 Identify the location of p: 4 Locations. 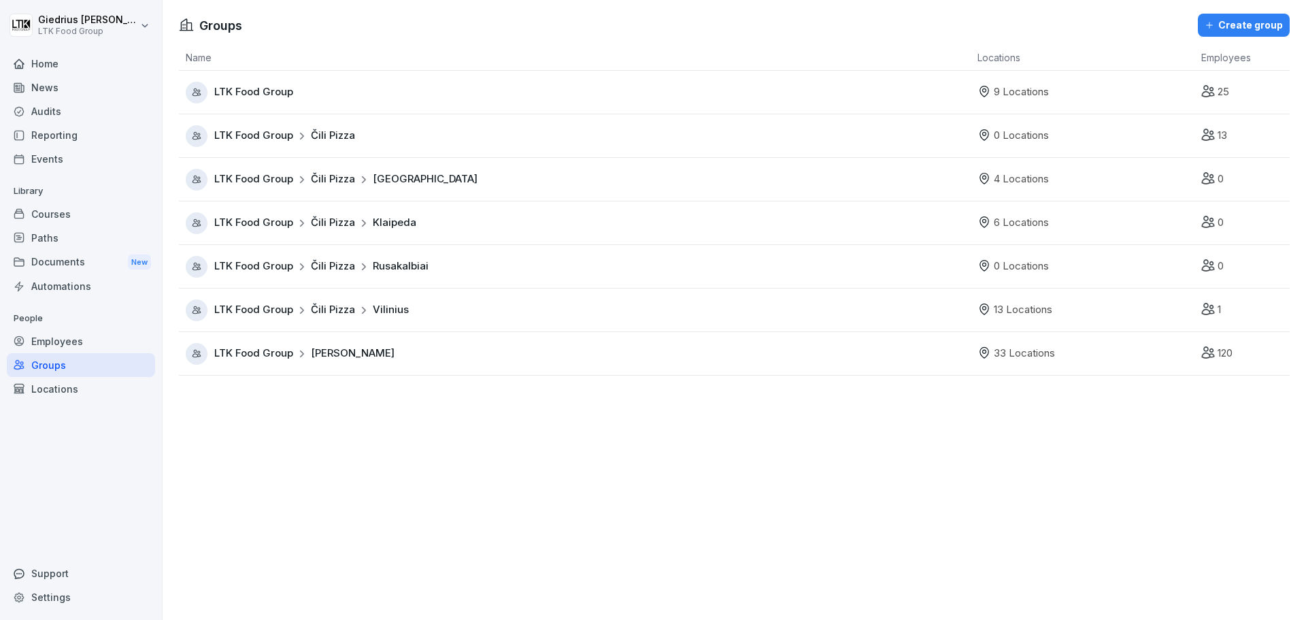
(1021, 179).